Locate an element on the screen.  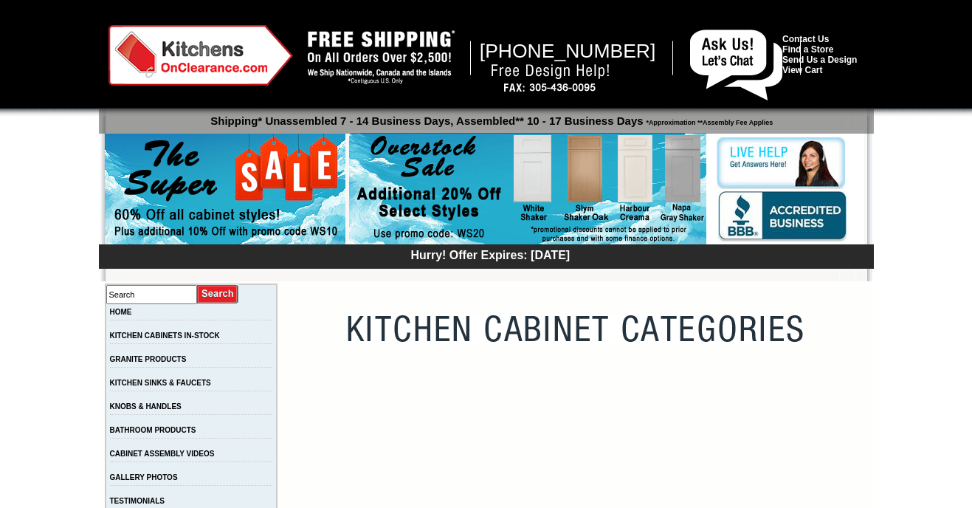
a: KITCHEN SINKS & FAUCETS is located at coordinates (160, 382).